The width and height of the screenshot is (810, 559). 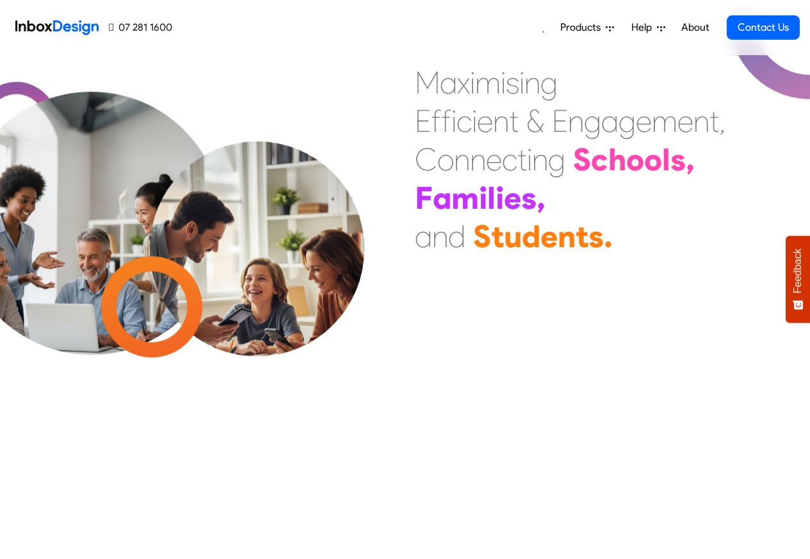 What do you see at coordinates (587, 28) in the screenshot?
I see `a: Products` at bounding box center [587, 28].